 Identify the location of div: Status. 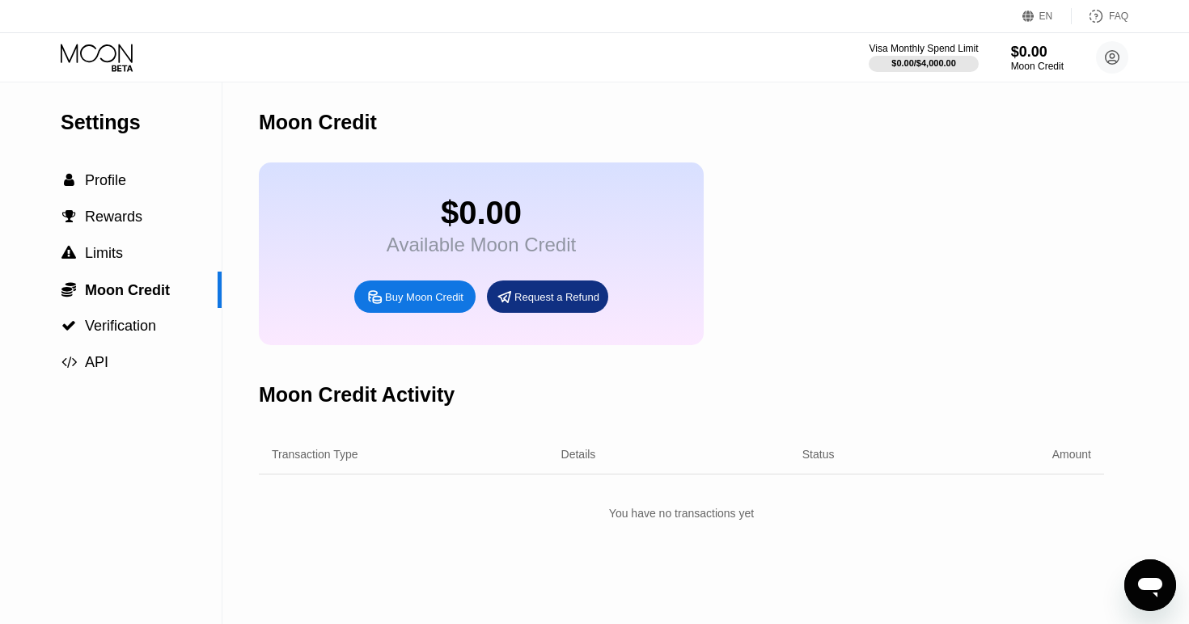
(818, 454).